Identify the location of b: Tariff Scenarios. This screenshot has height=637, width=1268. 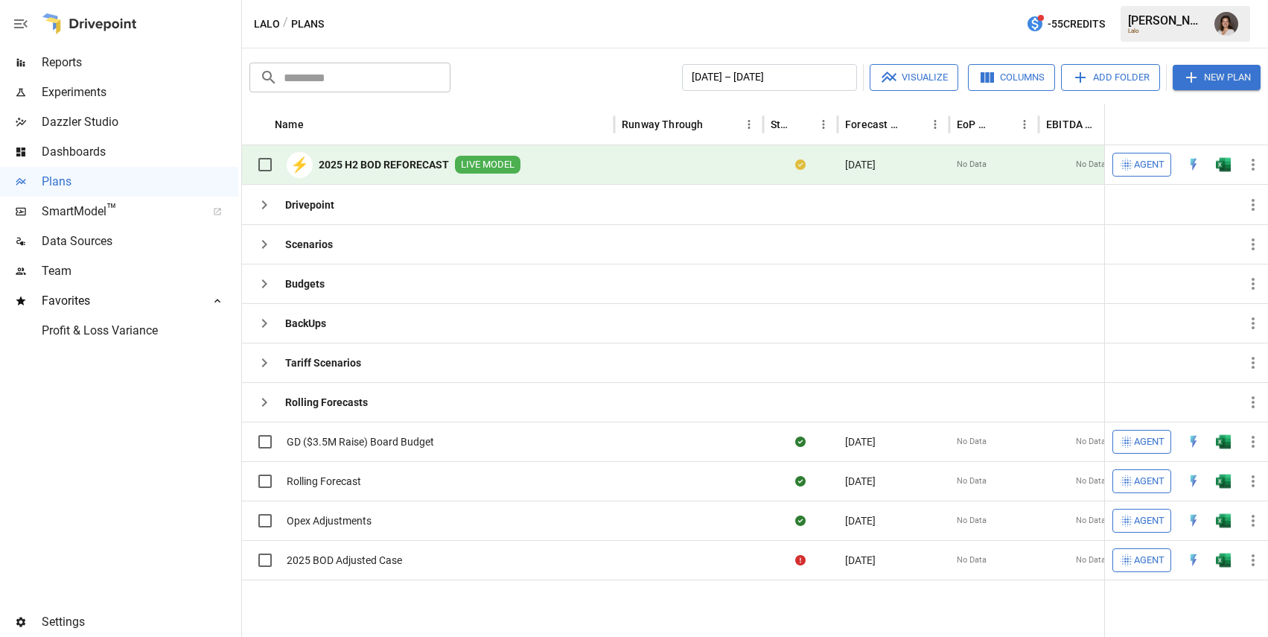
(323, 363).